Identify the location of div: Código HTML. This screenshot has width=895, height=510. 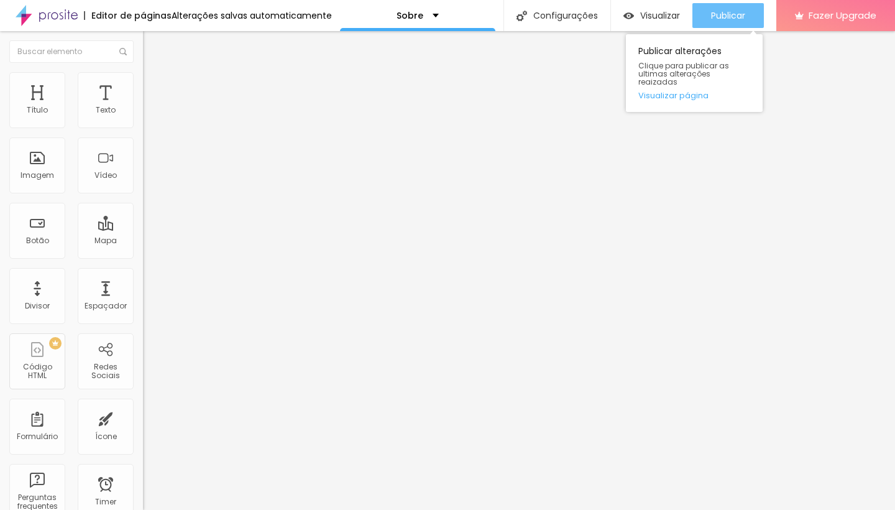
(37, 371).